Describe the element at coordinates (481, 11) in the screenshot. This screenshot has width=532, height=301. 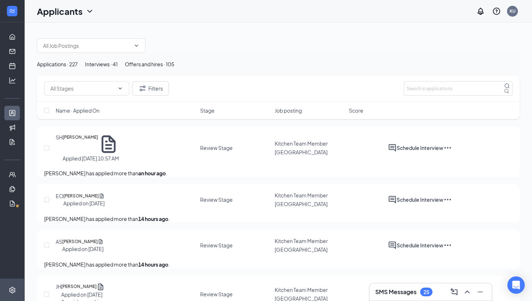
I see `svg: Notifications` at that location.